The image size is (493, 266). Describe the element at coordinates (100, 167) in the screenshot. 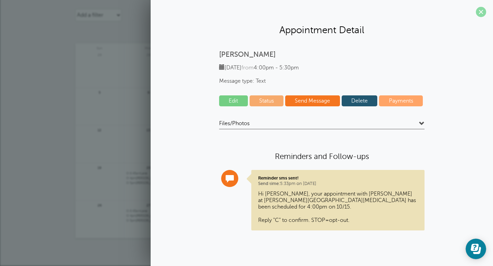

I see `span: 19` at that location.